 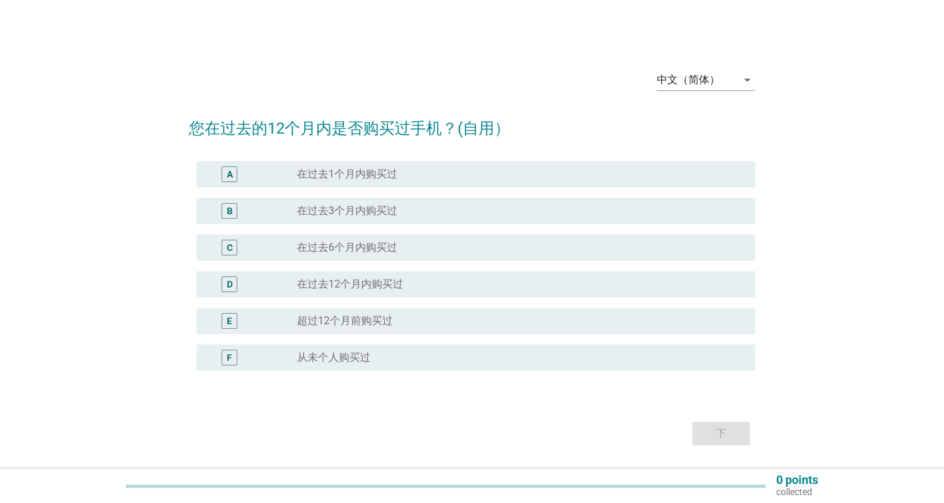 I want to click on div: F, so click(x=229, y=358).